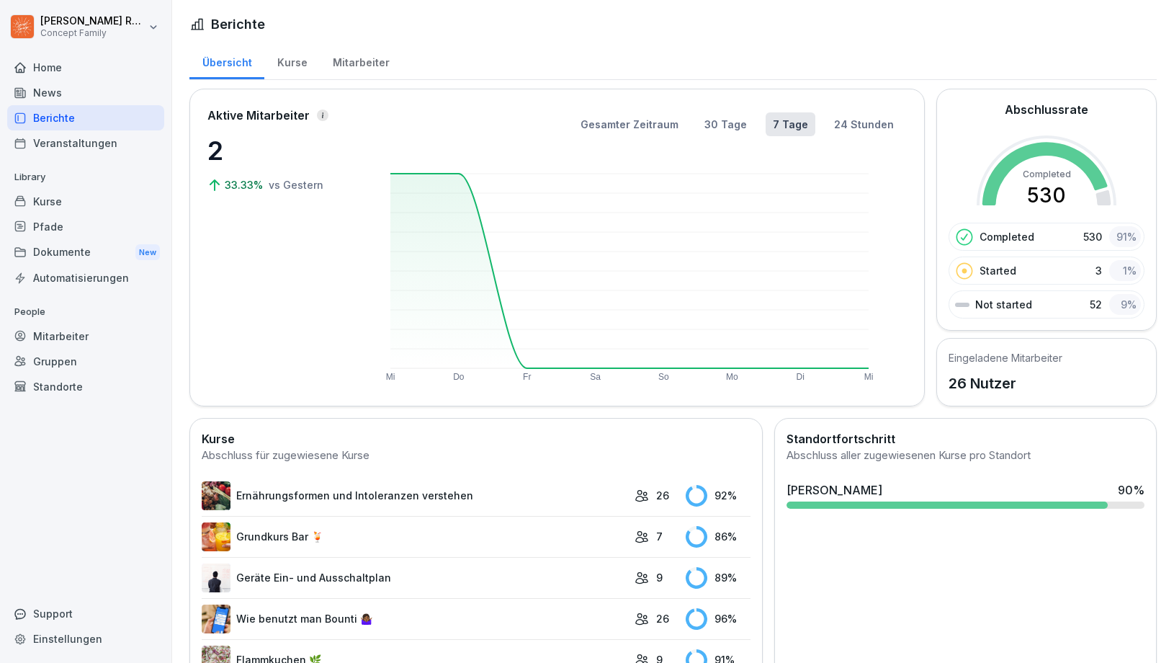 The width and height of the screenshot is (1174, 663). What do you see at coordinates (86, 277) in the screenshot?
I see `a: Automatisierungen` at bounding box center [86, 277].